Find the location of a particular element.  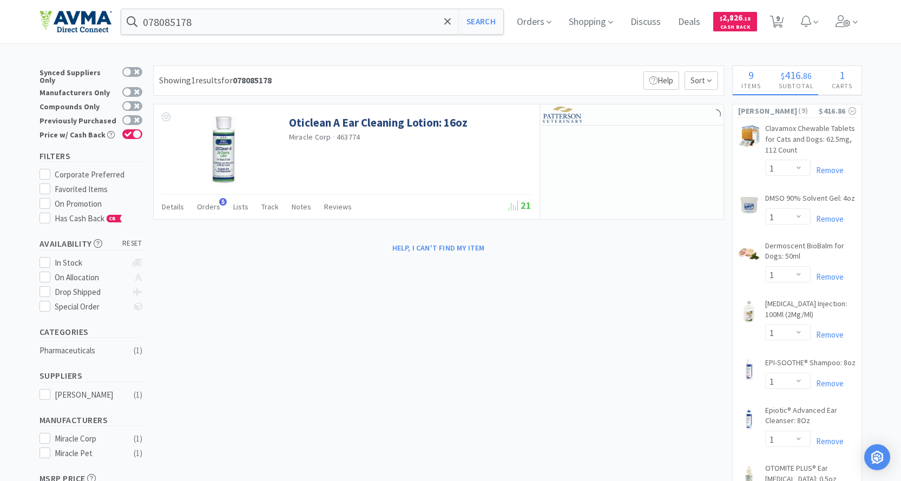

div: On Allocation is located at coordinates (90, 278).